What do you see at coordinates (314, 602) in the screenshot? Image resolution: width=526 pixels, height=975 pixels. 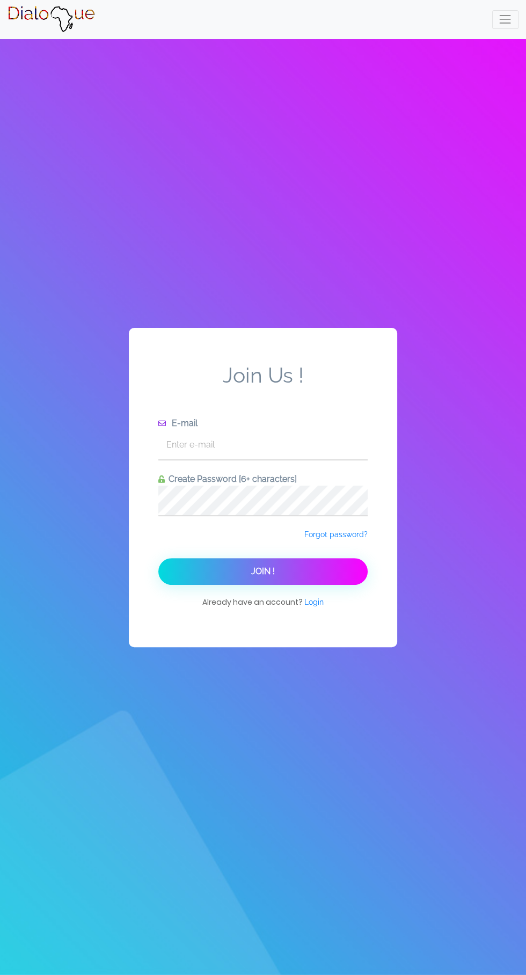 I see `span: Login` at bounding box center [314, 602].